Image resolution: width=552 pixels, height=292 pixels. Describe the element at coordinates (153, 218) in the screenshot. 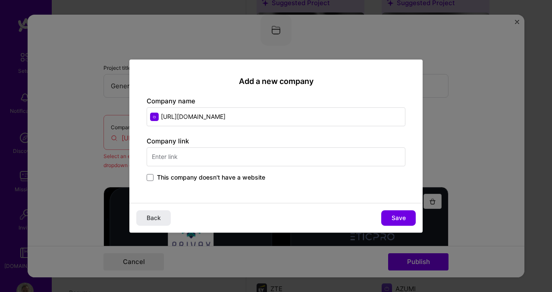

I see `button: Back` at that location.